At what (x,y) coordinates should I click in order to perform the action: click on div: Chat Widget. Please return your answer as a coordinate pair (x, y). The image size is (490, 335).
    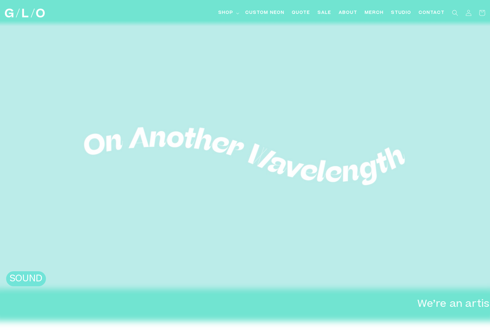
    Looking at the image, I should click on (475, 320).